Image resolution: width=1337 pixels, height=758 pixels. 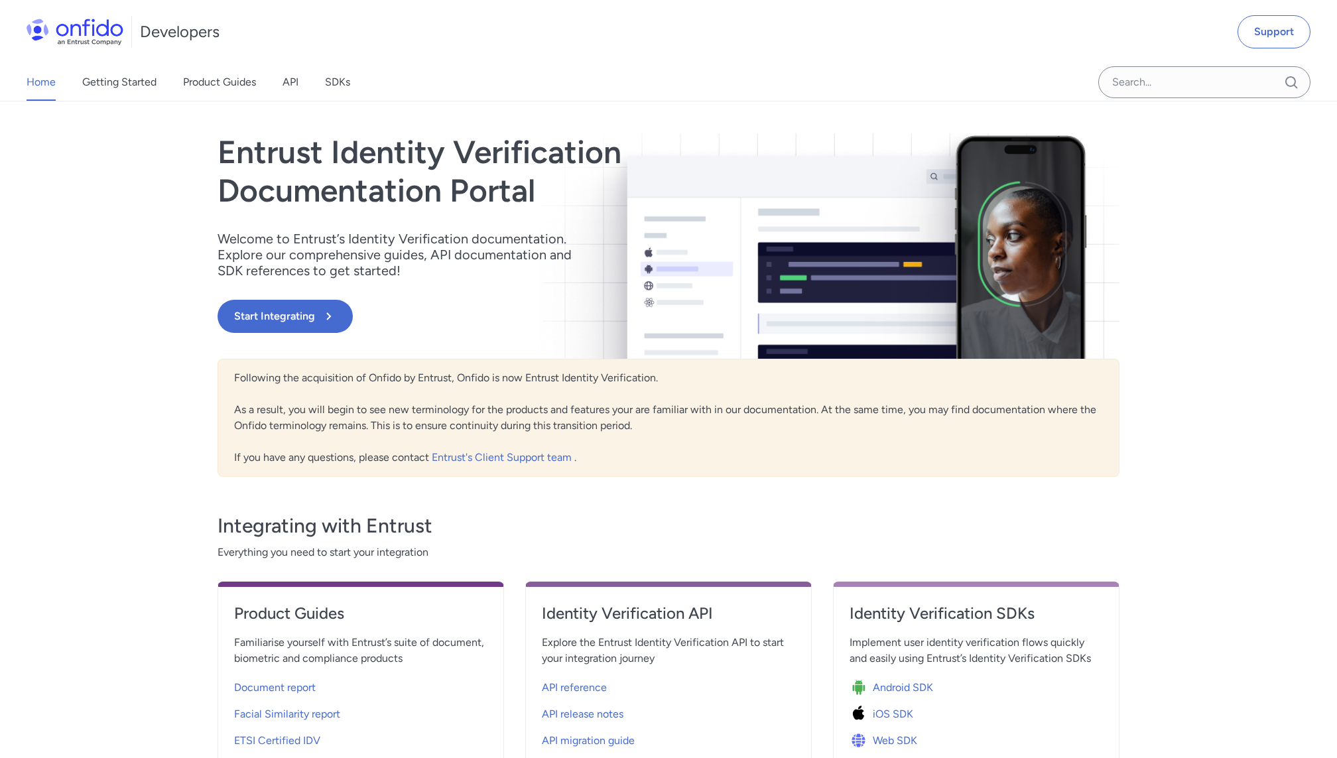 What do you see at coordinates (361, 685) in the screenshot?
I see `a: Document report` at bounding box center [361, 685].